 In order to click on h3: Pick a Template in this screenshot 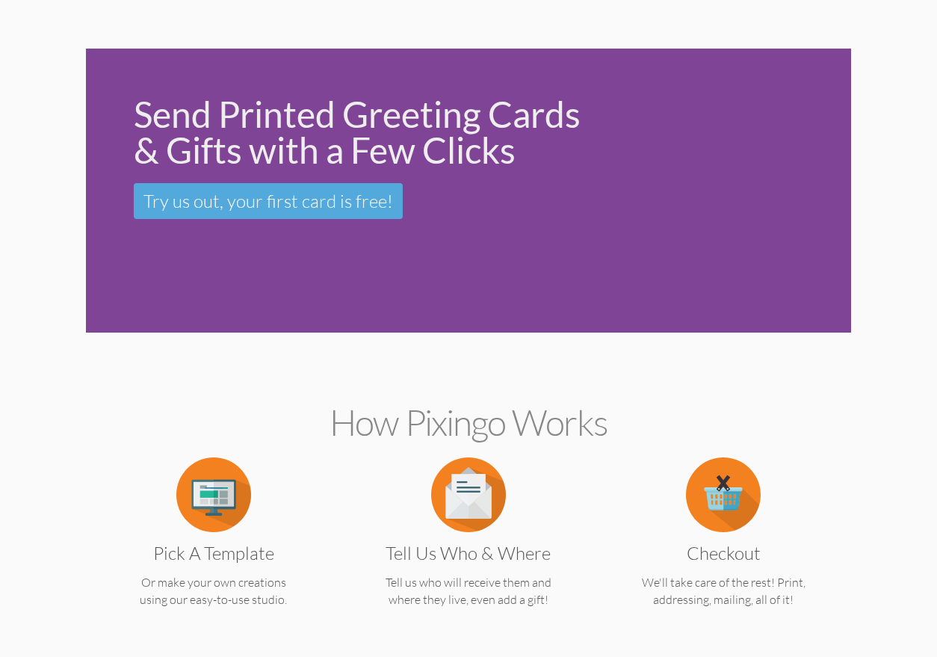, I will do `click(214, 553)`.